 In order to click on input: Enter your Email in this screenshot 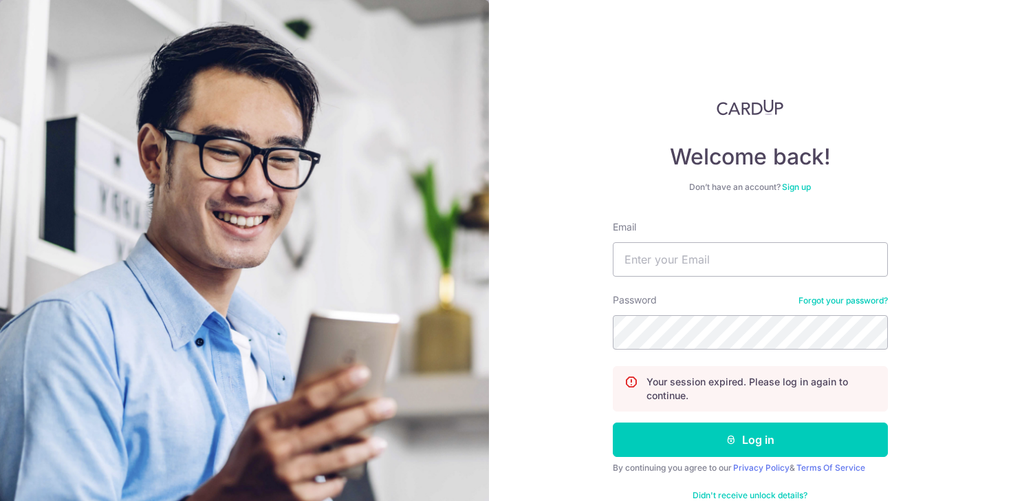, I will do `click(751, 259)`.